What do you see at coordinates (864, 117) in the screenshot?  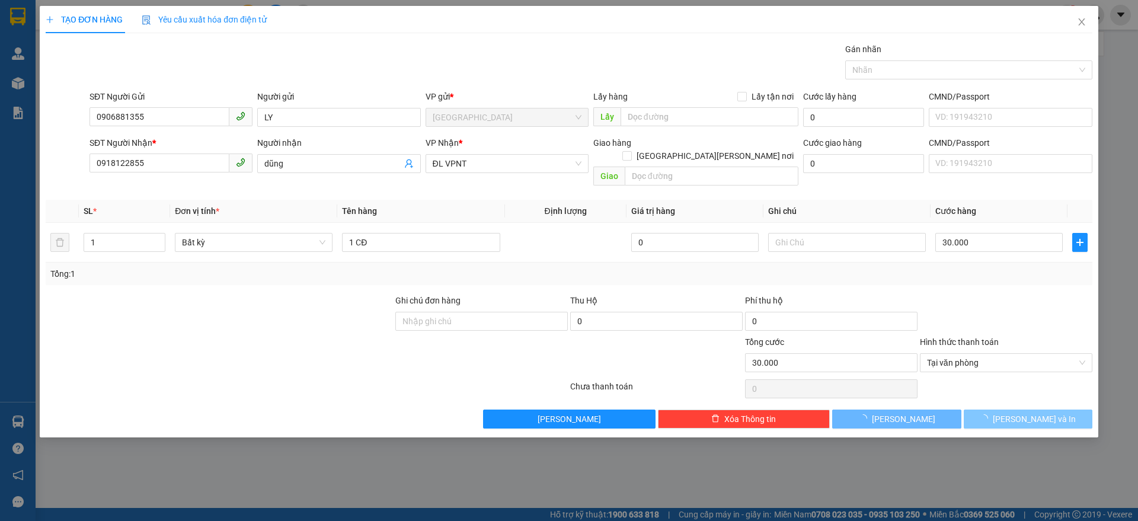 I see `input: Cước lấy hàng` at bounding box center [864, 117].